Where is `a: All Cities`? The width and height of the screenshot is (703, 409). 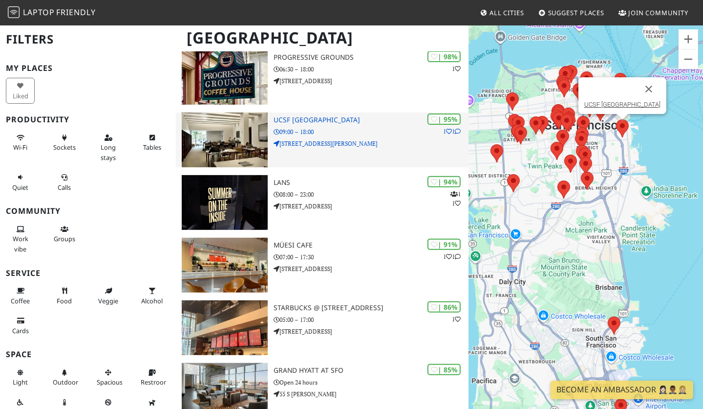
a: All Cities is located at coordinates (502, 13).